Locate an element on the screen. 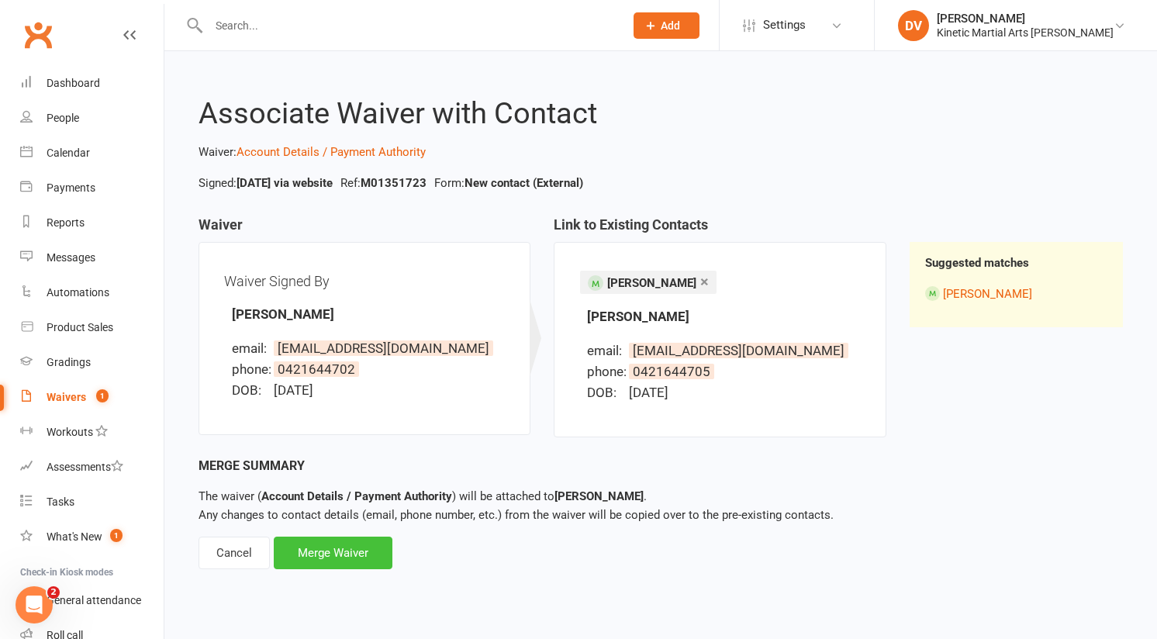 The width and height of the screenshot is (1157, 639). div: Waivers is located at coordinates (66, 397).